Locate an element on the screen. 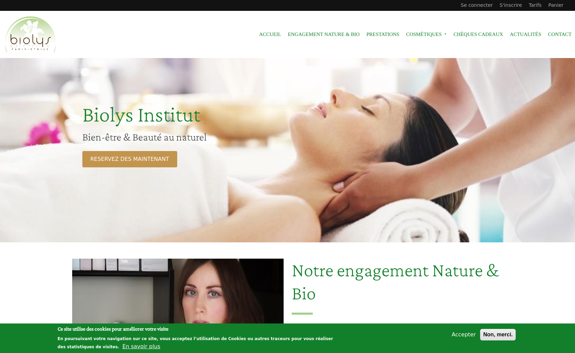 This screenshot has height=353, width=575. a: Contact is located at coordinates (560, 34).